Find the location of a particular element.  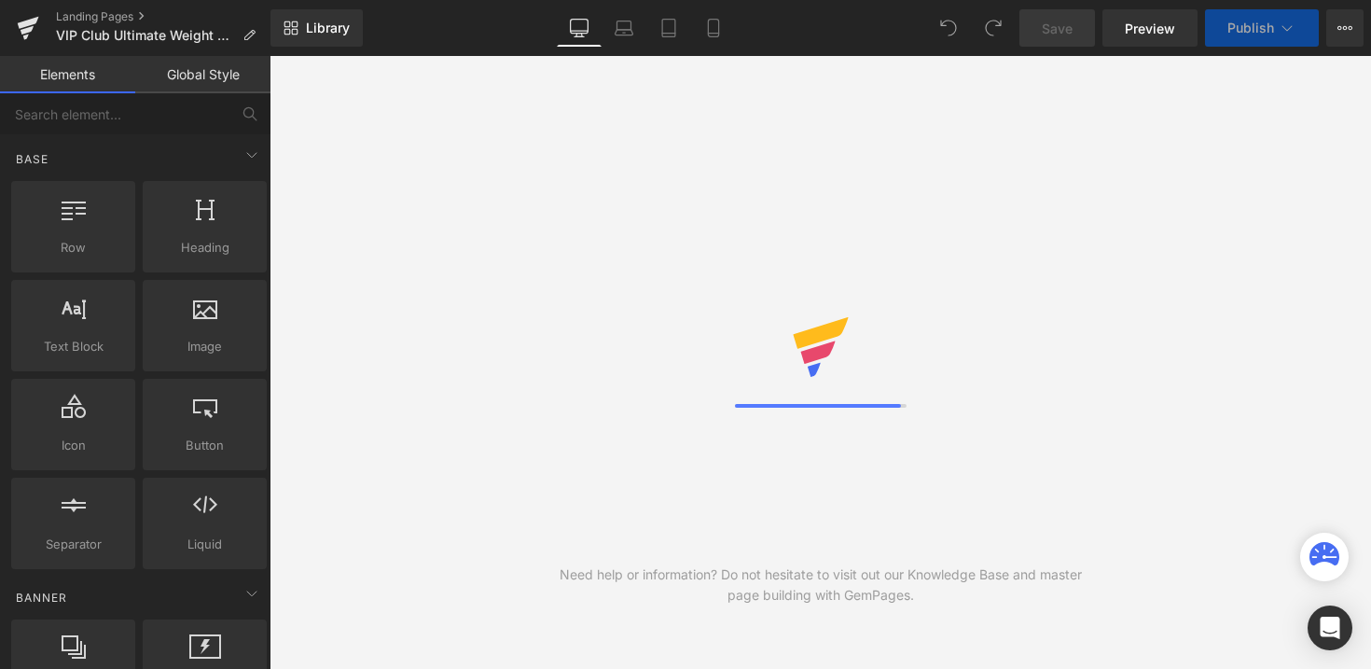

button: Redo is located at coordinates (994, 28).